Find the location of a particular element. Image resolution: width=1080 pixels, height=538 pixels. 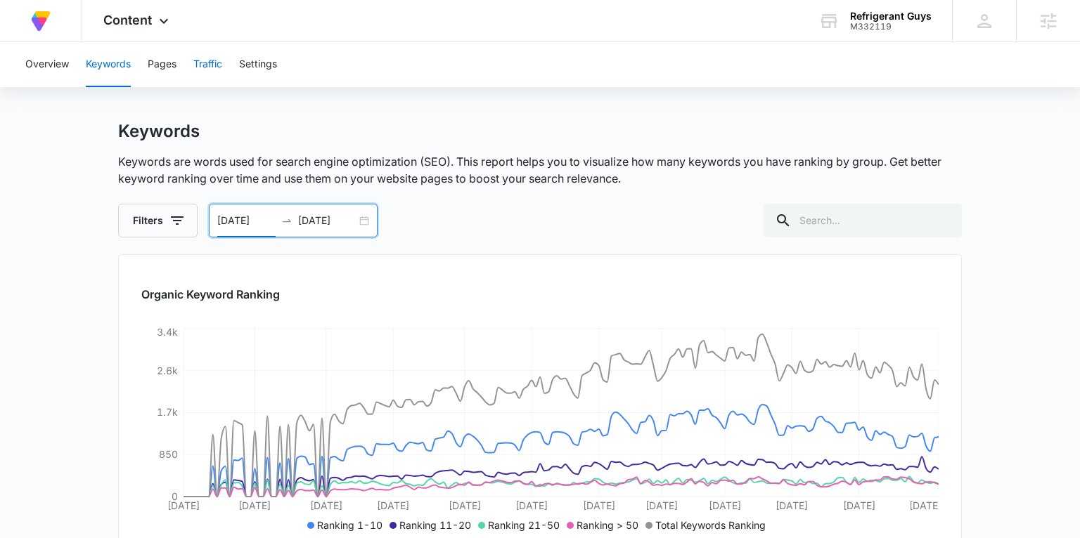

span: to is located at coordinates (287, 221).